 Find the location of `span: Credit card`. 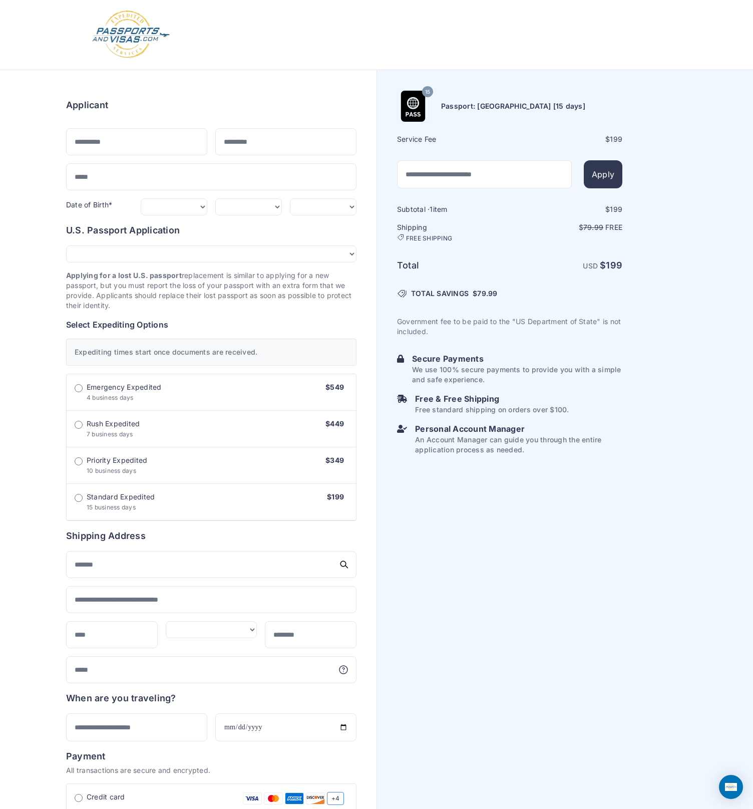

span: Credit card is located at coordinates (106, 797).